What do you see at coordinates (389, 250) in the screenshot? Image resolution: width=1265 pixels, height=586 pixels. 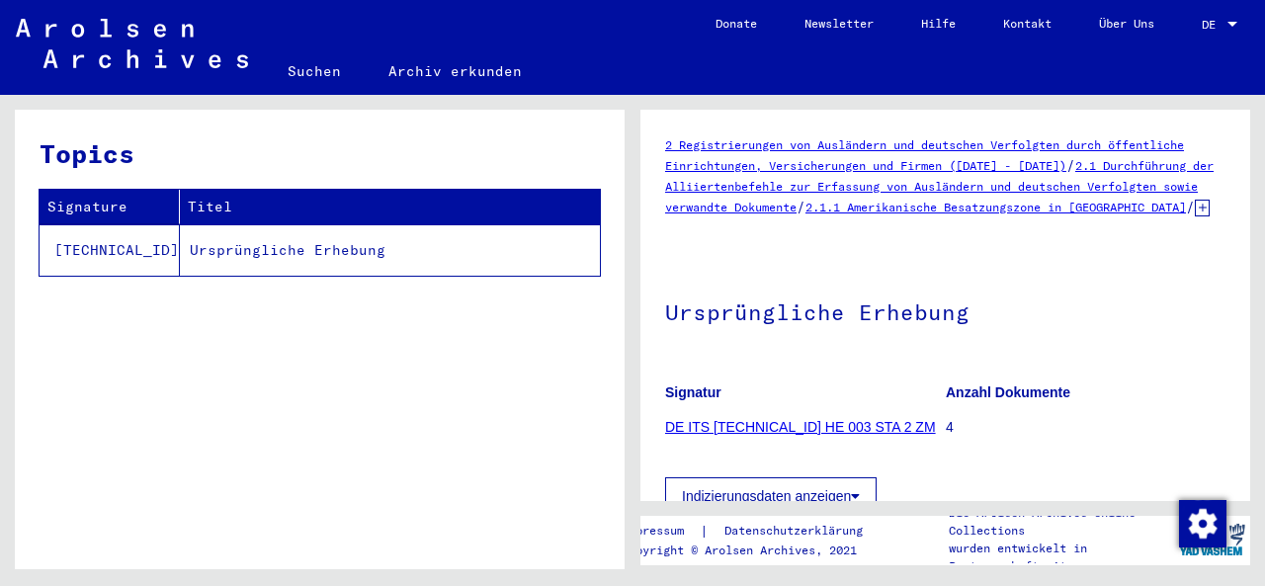 I see `td: Ursprüngliche Erhebung` at bounding box center [389, 250].